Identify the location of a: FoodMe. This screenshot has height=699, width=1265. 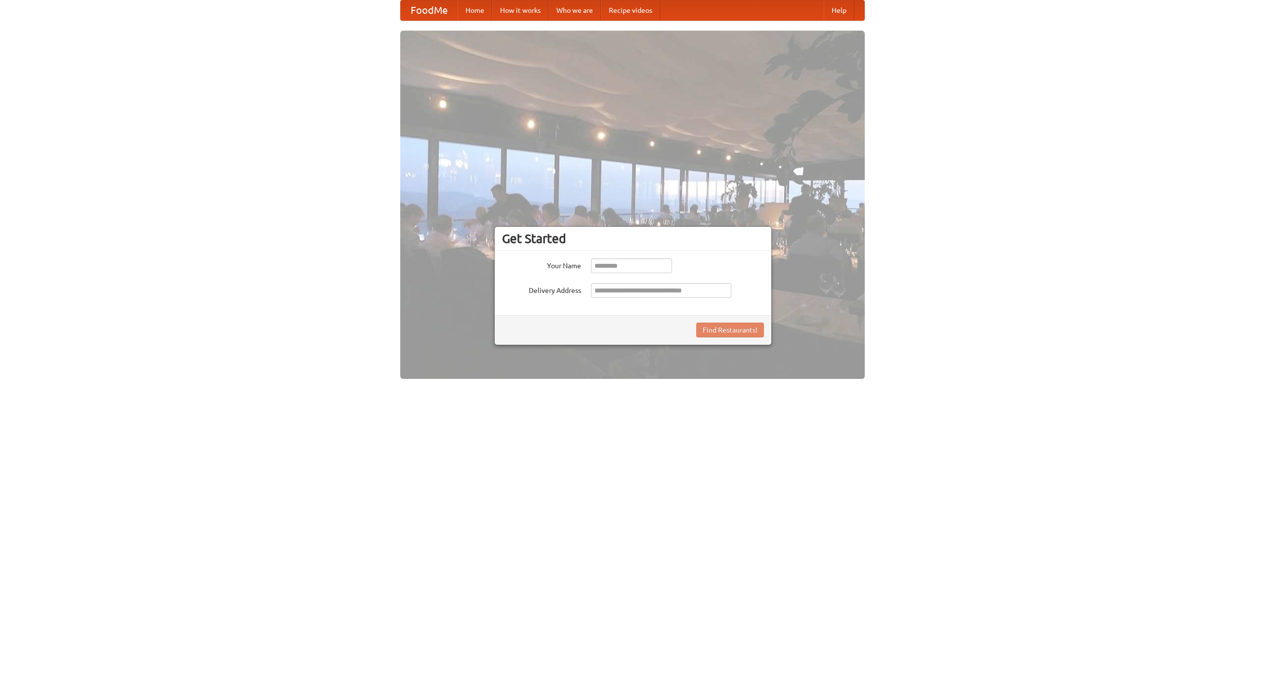
(429, 10).